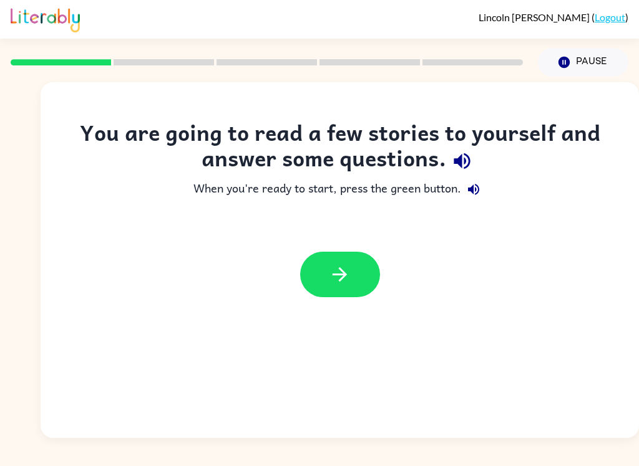 The height and width of the screenshot is (466, 639). What do you see at coordinates (339, 190) in the screenshot?
I see `div: When you're ready to start, press the green button.` at bounding box center [339, 190].